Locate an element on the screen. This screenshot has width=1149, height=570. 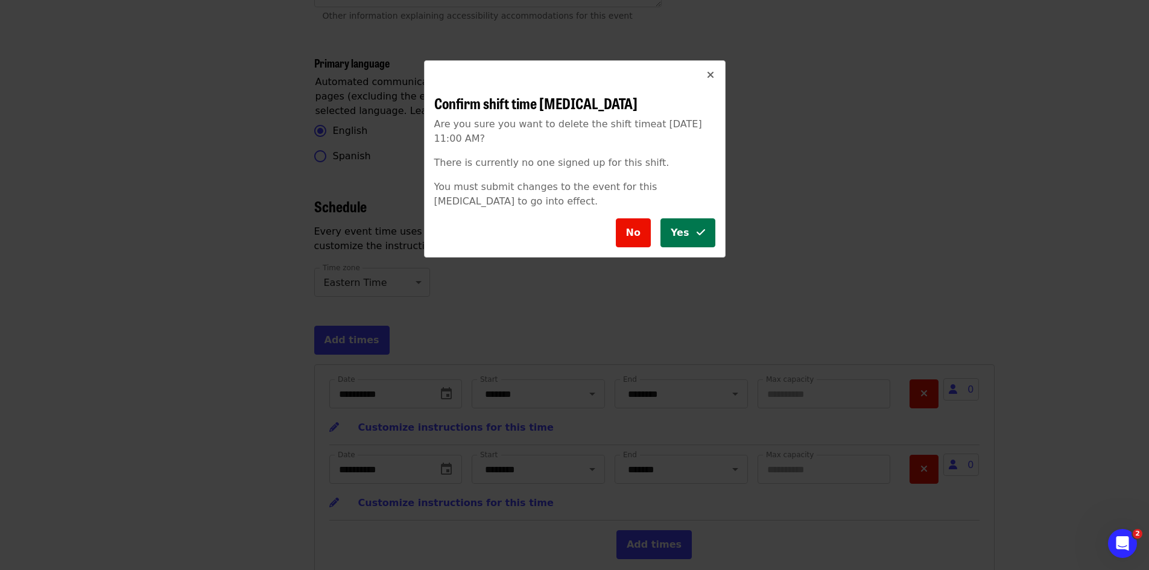
span: 2 is located at coordinates (1138, 534).